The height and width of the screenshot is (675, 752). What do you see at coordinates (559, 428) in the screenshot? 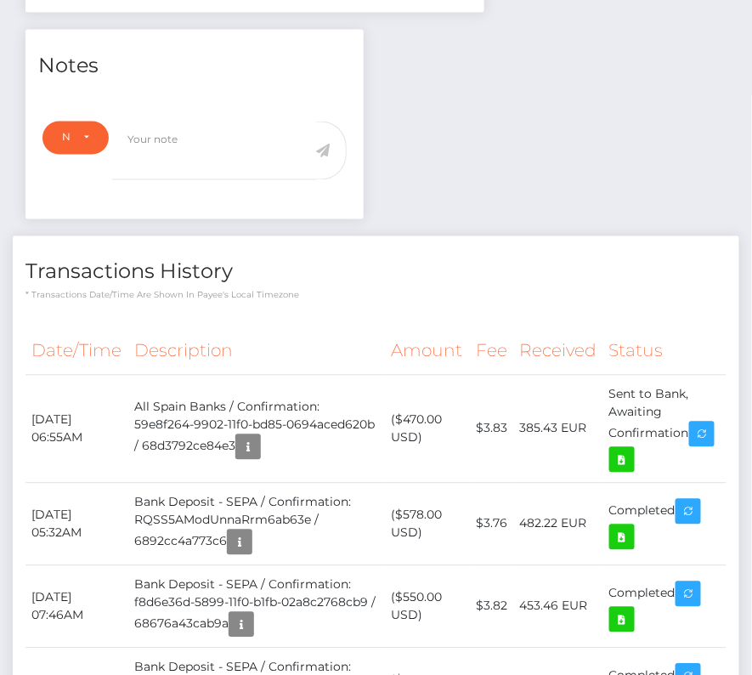
I see `td: 385.43 EUR` at bounding box center [559, 428].